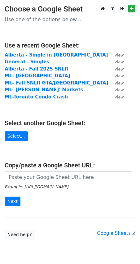 This screenshot has height=264, width=140. Describe the element at coordinates (27, 62) in the screenshot. I see `a: General - Singles` at that location.